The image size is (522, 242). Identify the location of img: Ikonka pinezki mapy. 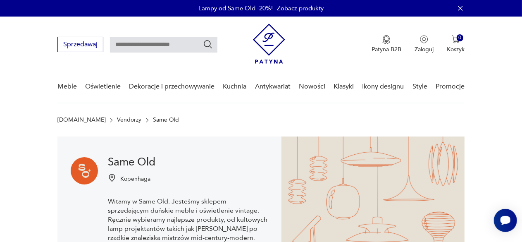
(112, 178).